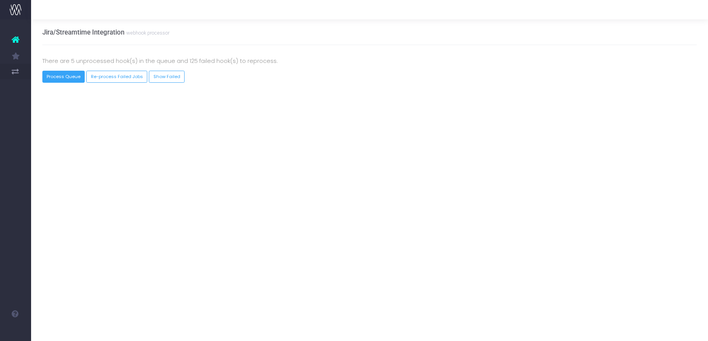 This screenshot has height=341, width=708. What do you see at coordinates (167, 77) in the screenshot?
I see `a: Show Failed` at bounding box center [167, 77].